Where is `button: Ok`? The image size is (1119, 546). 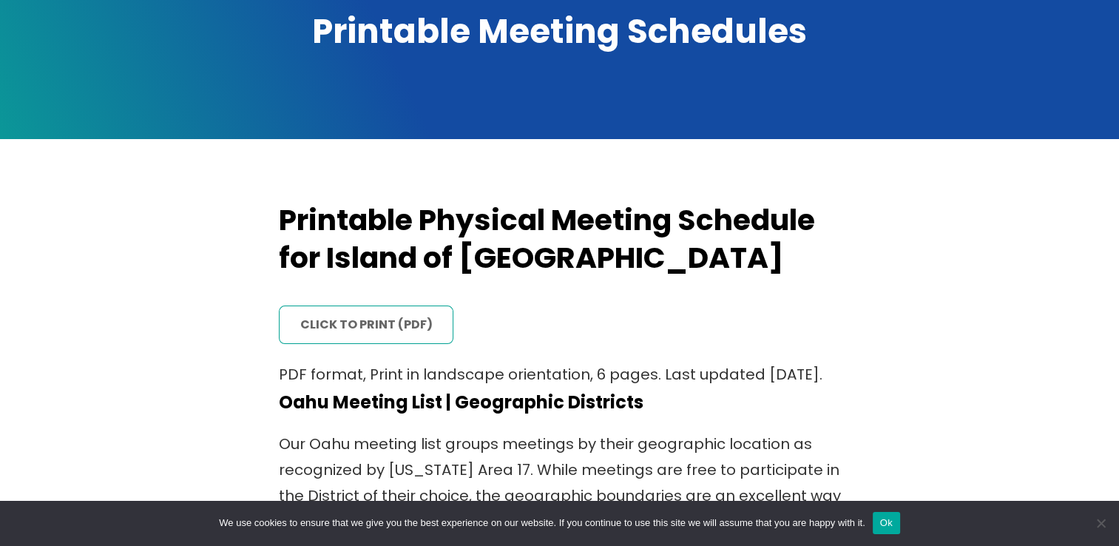 button: Ok is located at coordinates (886, 523).